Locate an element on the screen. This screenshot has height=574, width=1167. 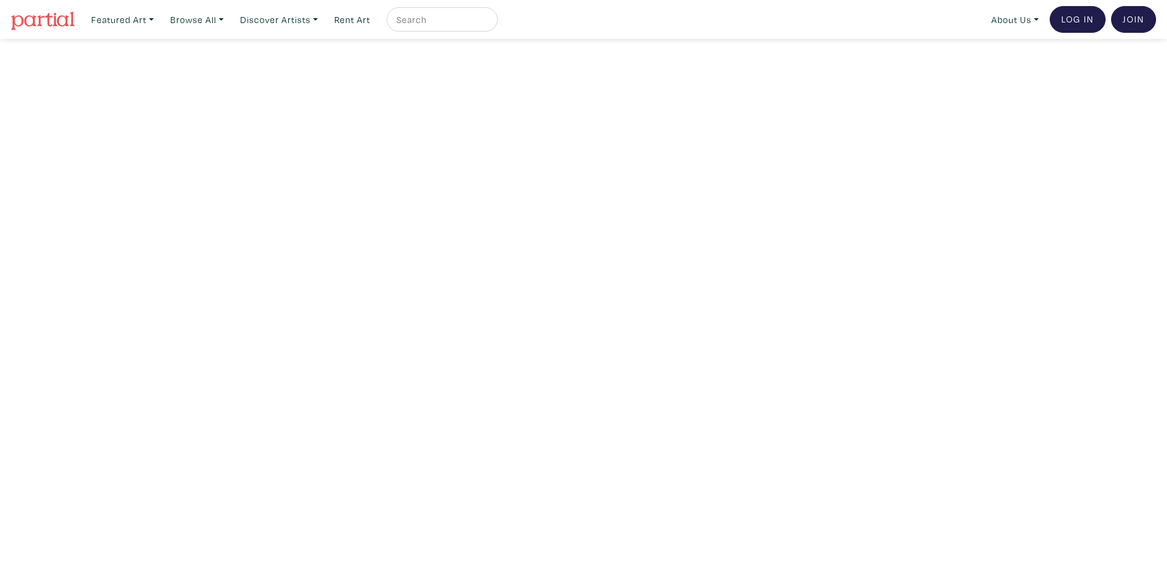
a: Join is located at coordinates (1133, 19).